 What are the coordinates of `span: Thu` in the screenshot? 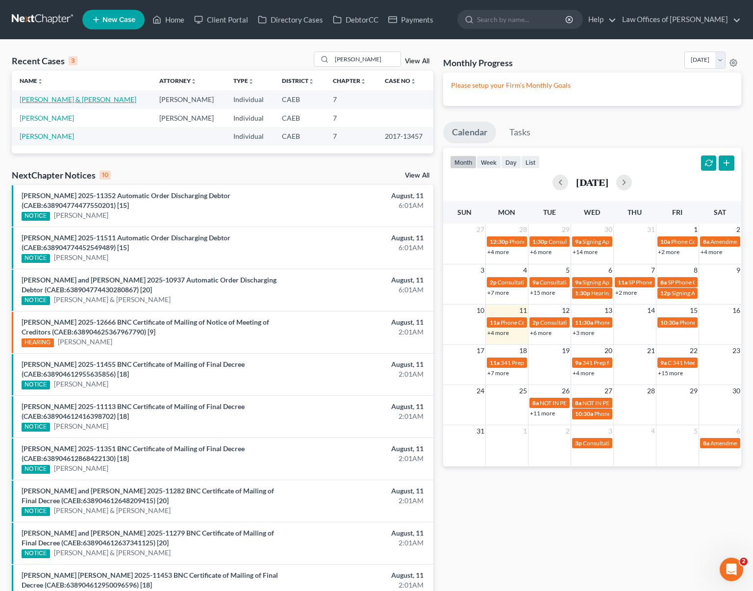 It's located at (634, 212).